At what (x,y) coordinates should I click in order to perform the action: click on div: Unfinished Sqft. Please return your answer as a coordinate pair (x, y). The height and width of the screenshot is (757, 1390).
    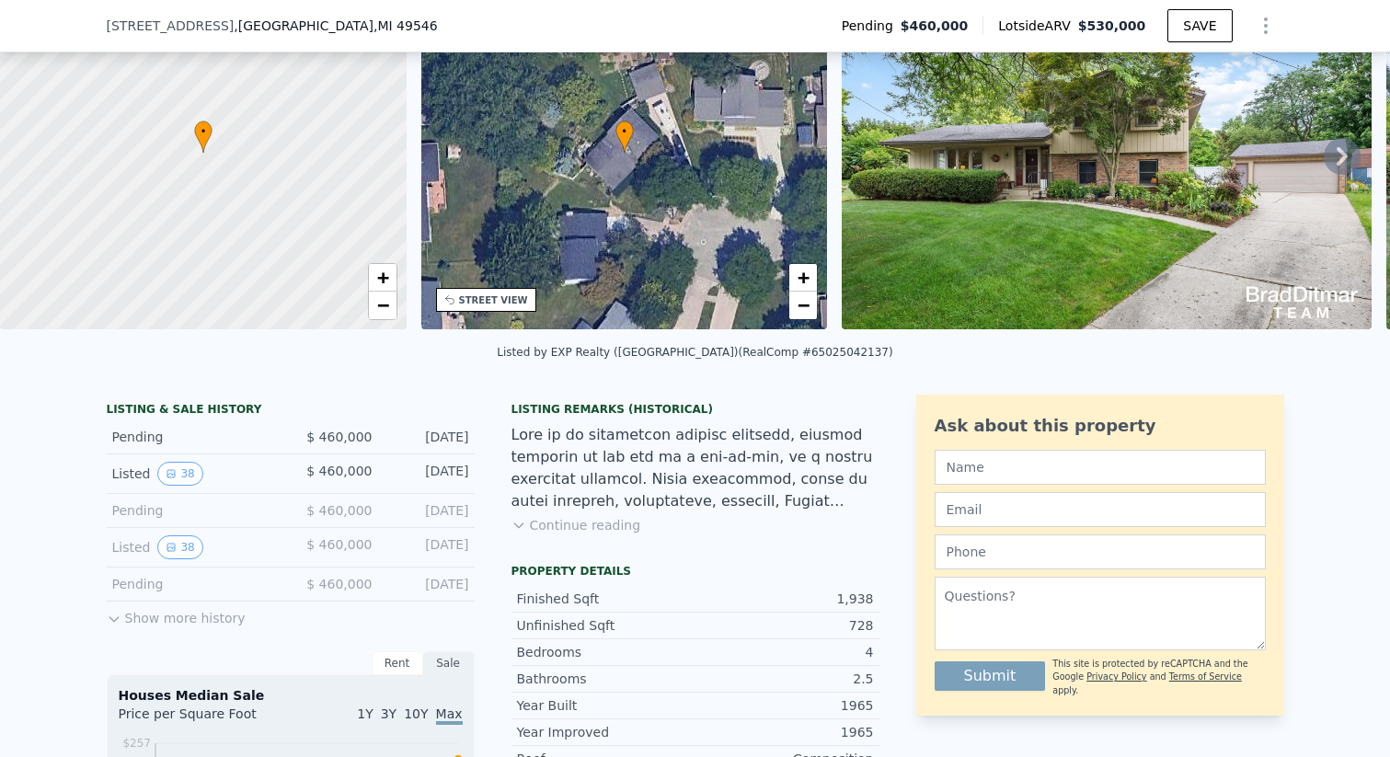
    Looking at the image, I should click on (606, 625).